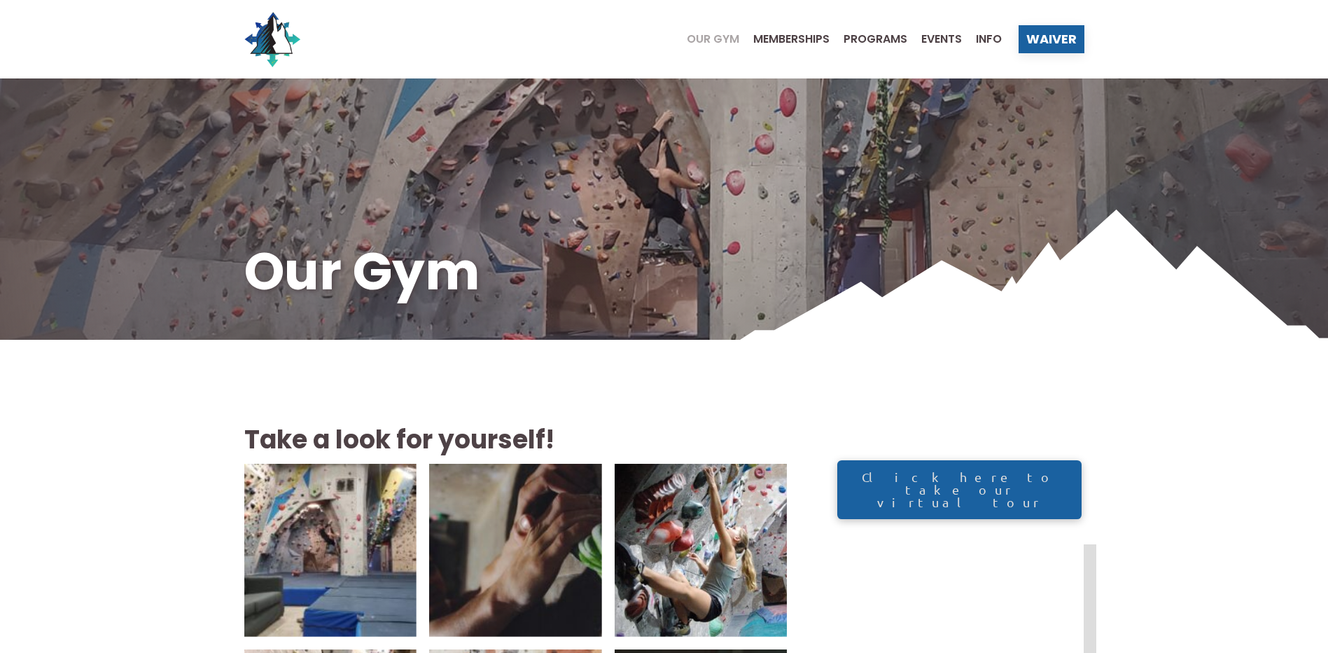  I want to click on span: Events, so click(942, 39).